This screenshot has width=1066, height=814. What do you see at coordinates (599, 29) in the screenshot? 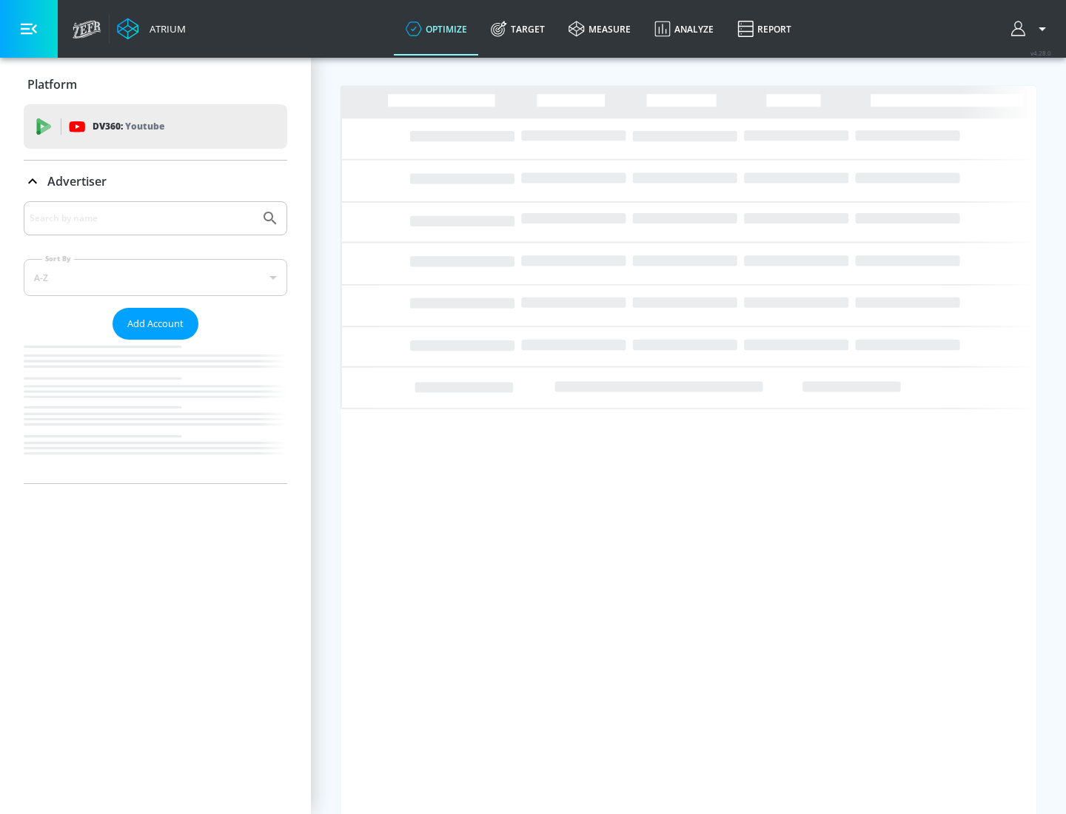
I see `a: measure` at bounding box center [599, 29].